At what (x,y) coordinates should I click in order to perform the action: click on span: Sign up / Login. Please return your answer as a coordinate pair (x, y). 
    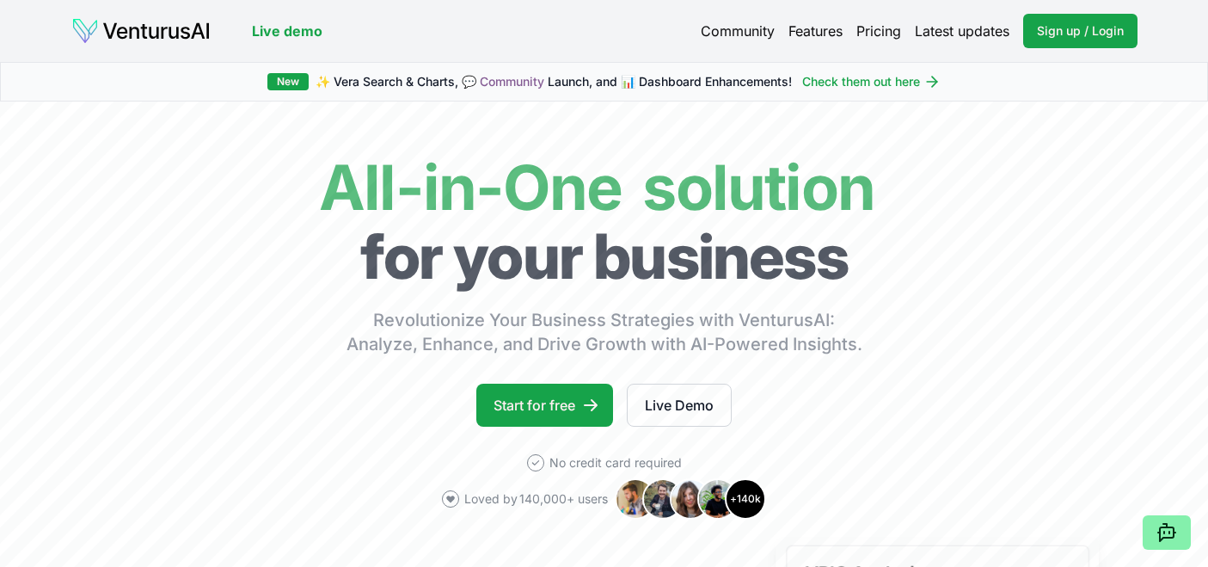
    Looking at the image, I should click on (1080, 31).